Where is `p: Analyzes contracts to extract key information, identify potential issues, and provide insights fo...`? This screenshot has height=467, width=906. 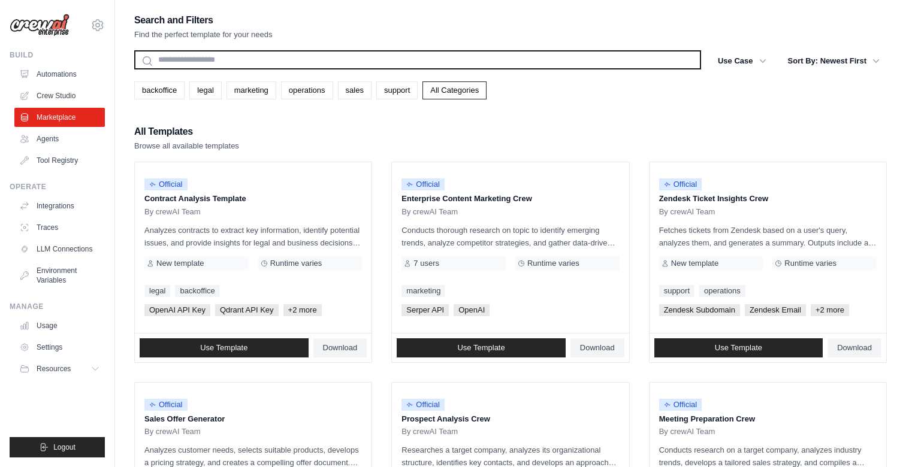 p: Analyzes contracts to extract key information, identify potential issues, and provide insights fo... is located at coordinates (253, 237).